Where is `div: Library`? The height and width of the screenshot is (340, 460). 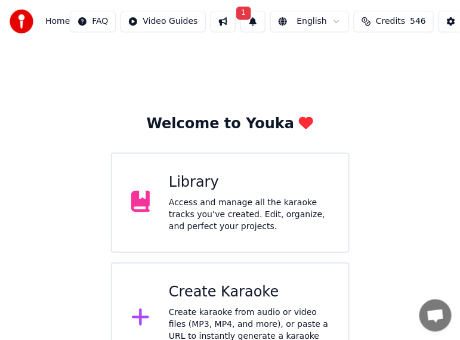 div: Library is located at coordinates (249, 182).